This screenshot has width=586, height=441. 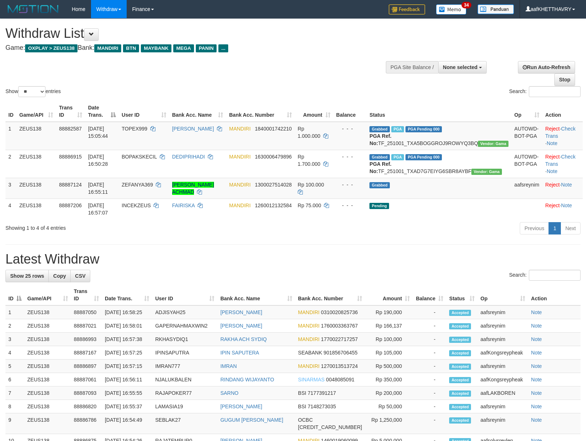 I want to click on td: Rp 190,000, so click(x=389, y=313).